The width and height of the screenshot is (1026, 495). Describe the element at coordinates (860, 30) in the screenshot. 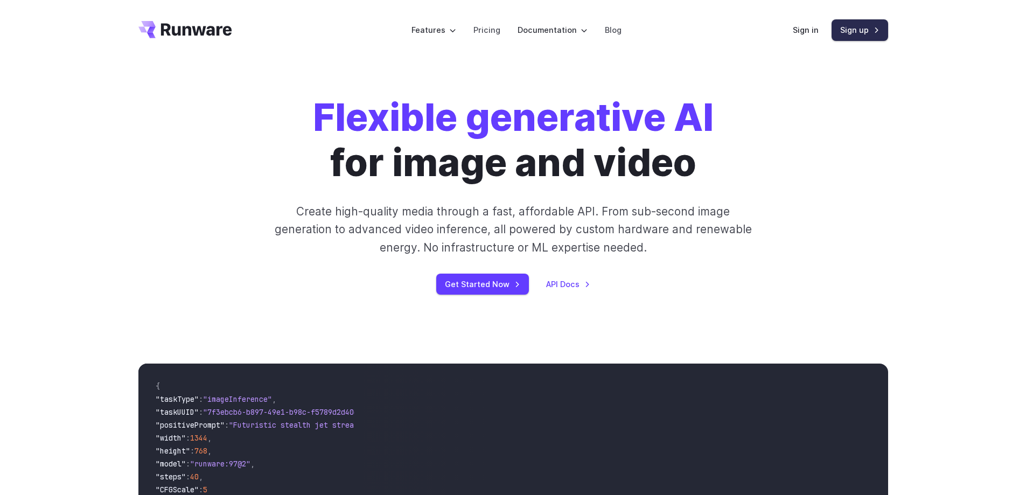

I see `a: Sign up` at that location.